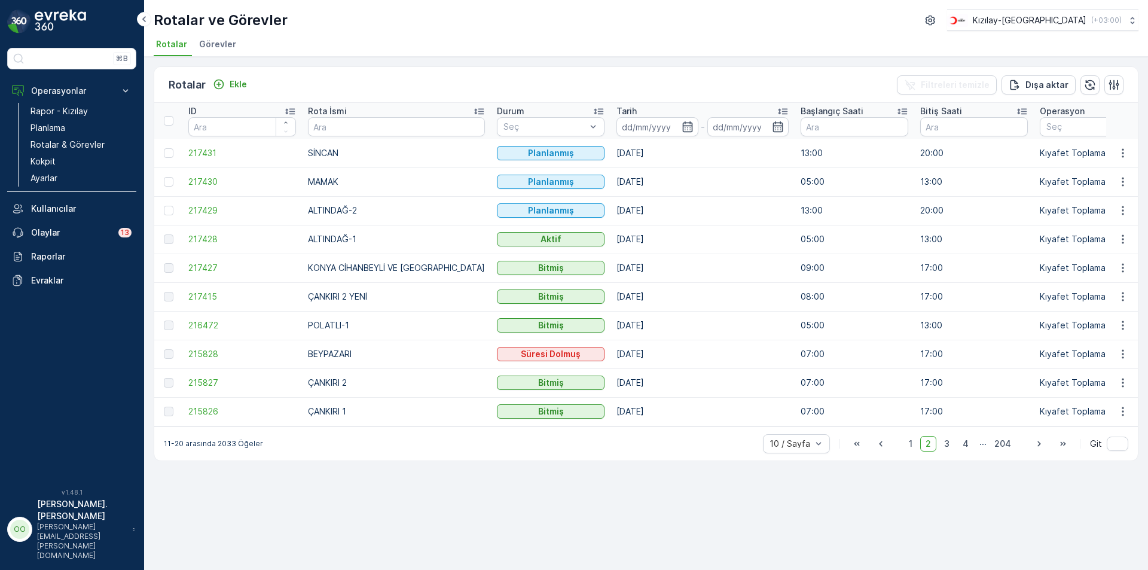 This screenshot has width=1148, height=570. Describe the element at coordinates (242, 412) in the screenshot. I see `a: 215826` at that location.